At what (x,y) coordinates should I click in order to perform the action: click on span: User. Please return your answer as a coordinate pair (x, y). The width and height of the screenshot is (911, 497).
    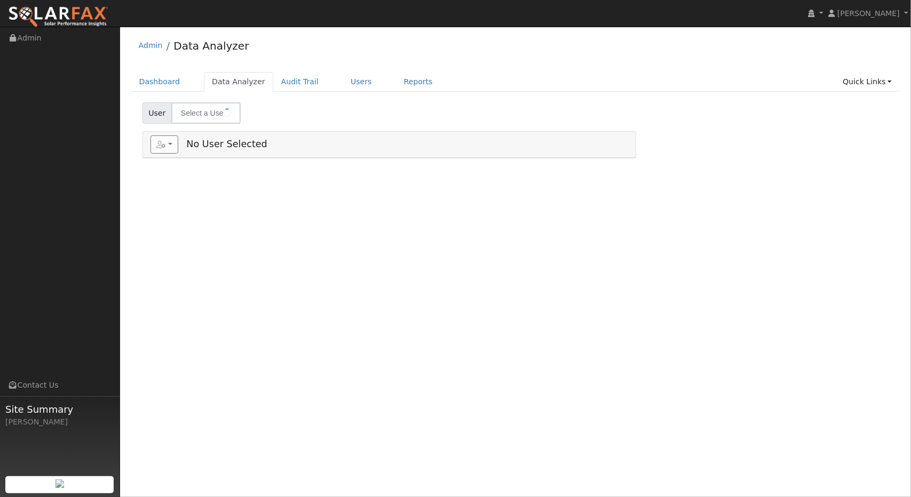
    Looking at the image, I should click on (157, 113).